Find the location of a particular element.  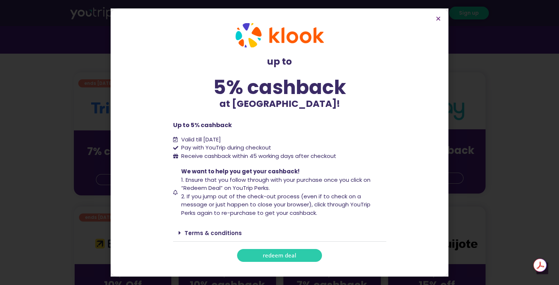

span: redeem deal is located at coordinates (279, 255).